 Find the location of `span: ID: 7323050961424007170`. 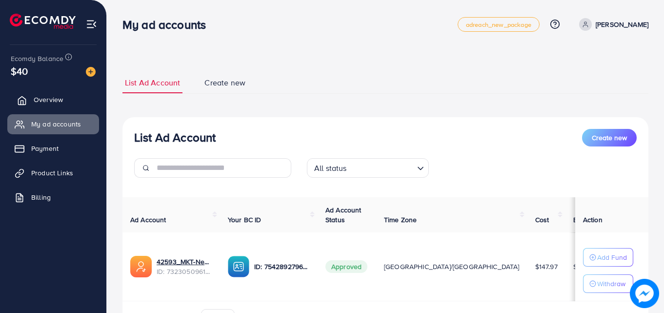

span: ID: 7323050961424007170 is located at coordinates (184, 271).